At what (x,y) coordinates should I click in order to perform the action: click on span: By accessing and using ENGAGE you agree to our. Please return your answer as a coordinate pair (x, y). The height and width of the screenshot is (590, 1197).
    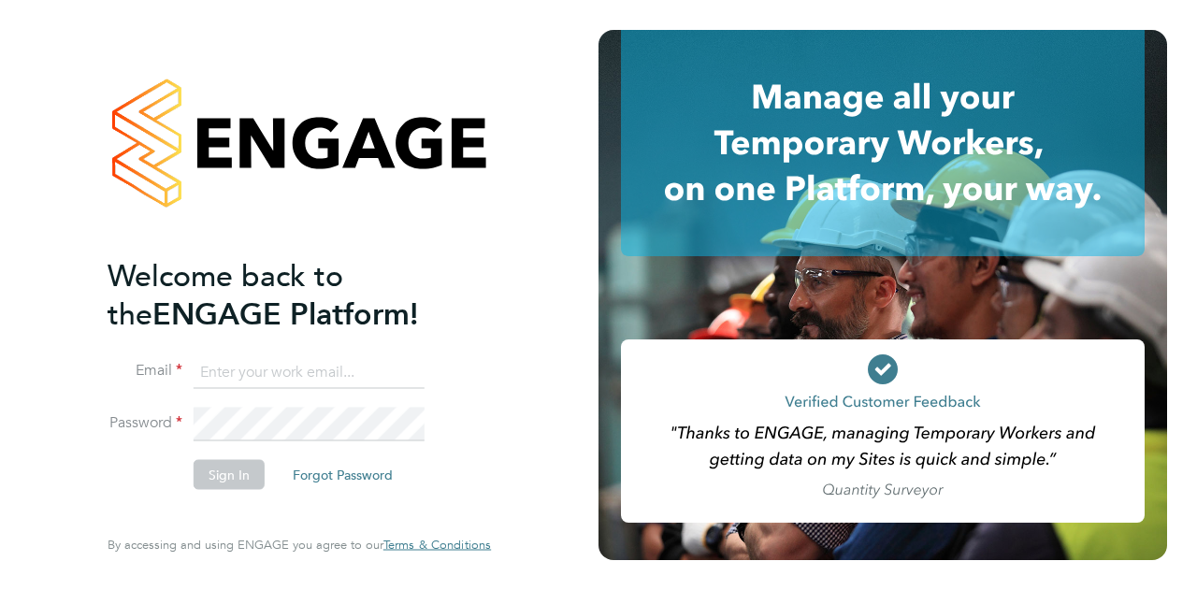
    Looking at the image, I should click on (299, 544).